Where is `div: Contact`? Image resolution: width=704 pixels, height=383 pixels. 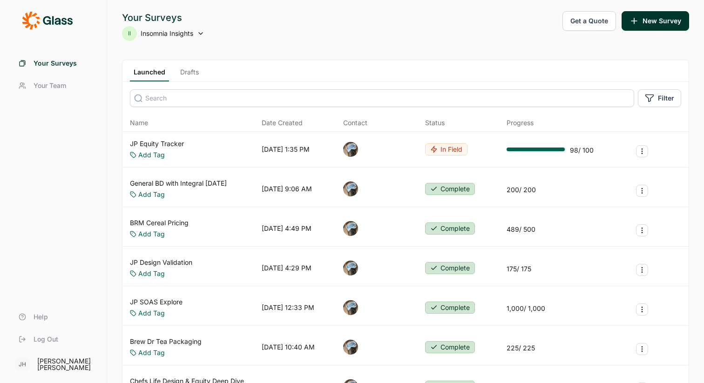
div: Contact is located at coordinates (355, 123).